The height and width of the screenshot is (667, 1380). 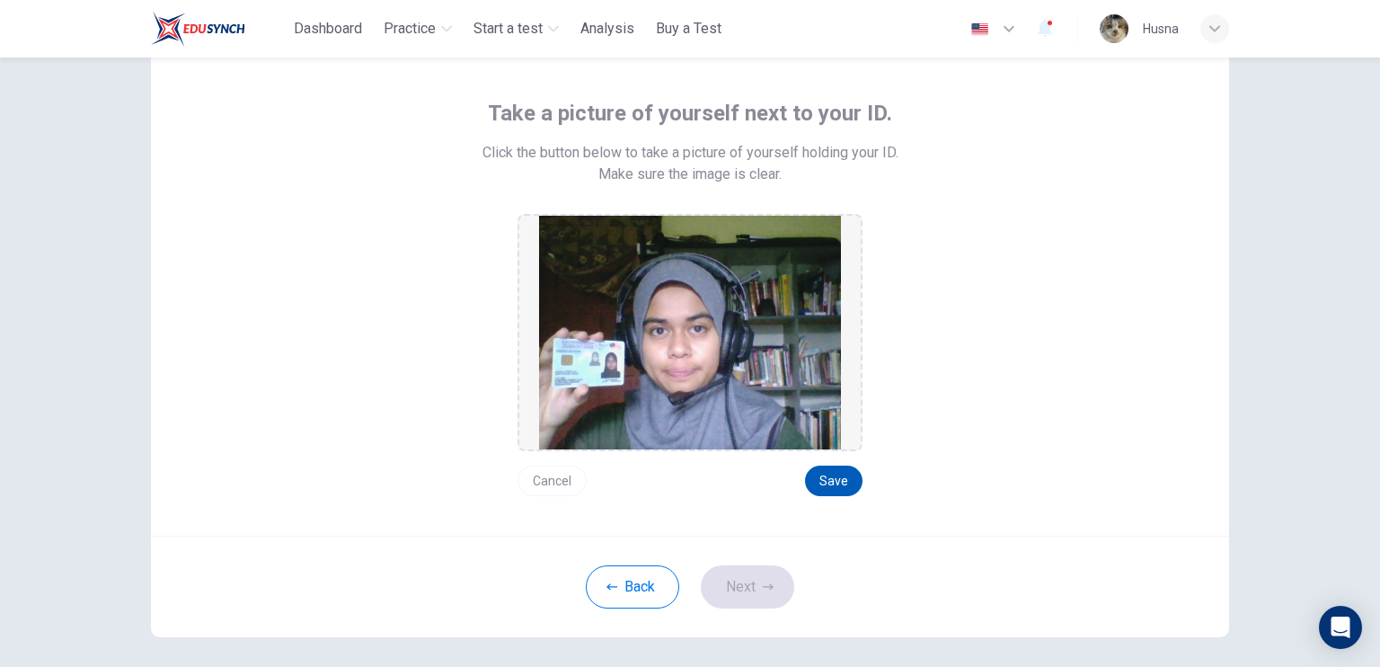 I want to click on img: ELTC logo, so click(x=198, y=29).